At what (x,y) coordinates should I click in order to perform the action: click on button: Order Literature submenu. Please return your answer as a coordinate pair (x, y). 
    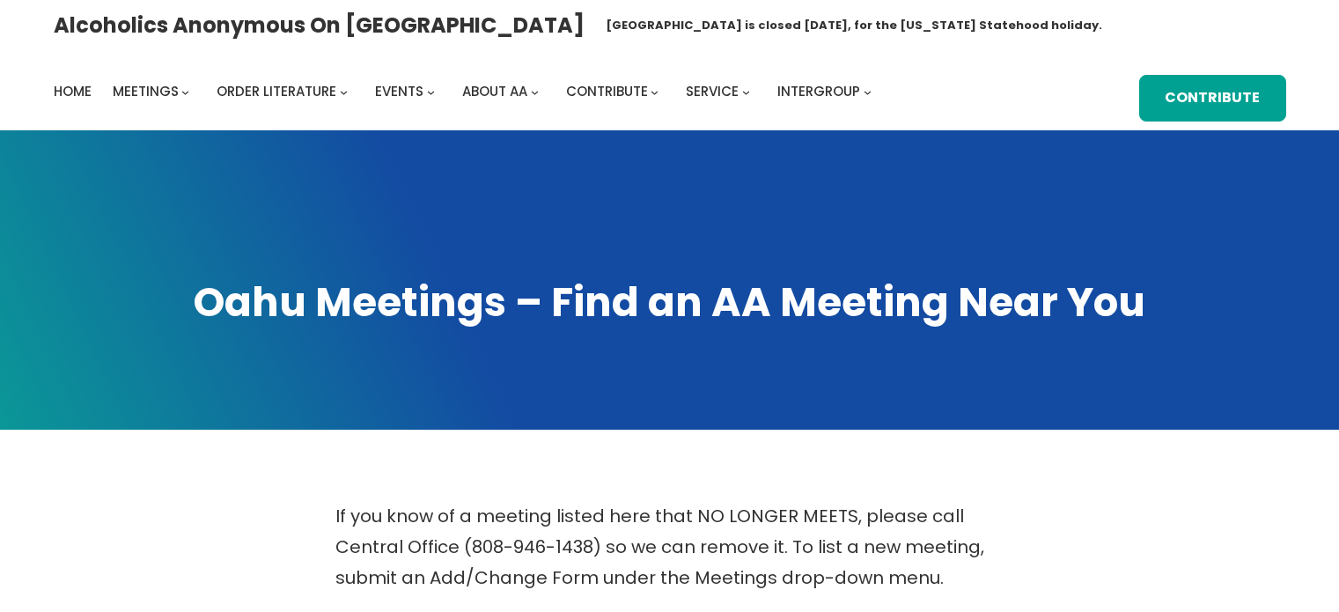
    Looking at the image, I should click on (343, 92).